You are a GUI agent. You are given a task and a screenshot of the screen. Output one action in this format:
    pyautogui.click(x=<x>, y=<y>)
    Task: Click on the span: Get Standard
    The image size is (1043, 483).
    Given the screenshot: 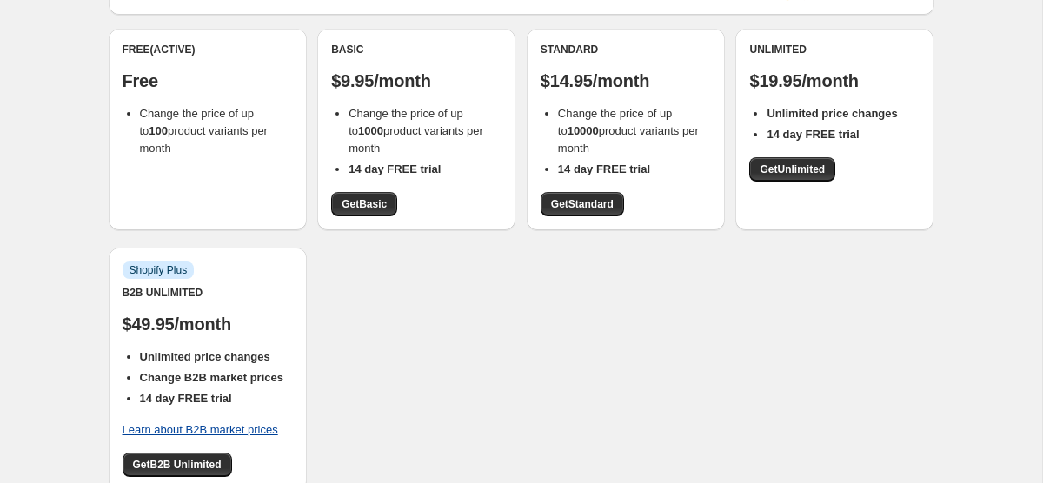 What is the action you would take?
    pyautogui.click(x=582, y=204)
    